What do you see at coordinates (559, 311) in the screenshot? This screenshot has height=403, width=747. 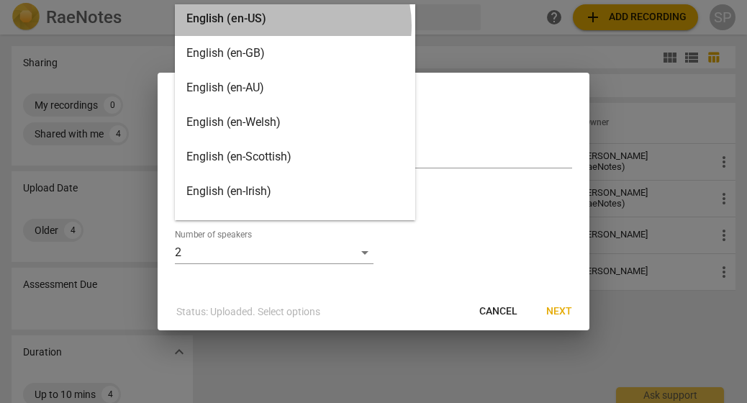 I see `span: Next` at bounding box center [559, 311].